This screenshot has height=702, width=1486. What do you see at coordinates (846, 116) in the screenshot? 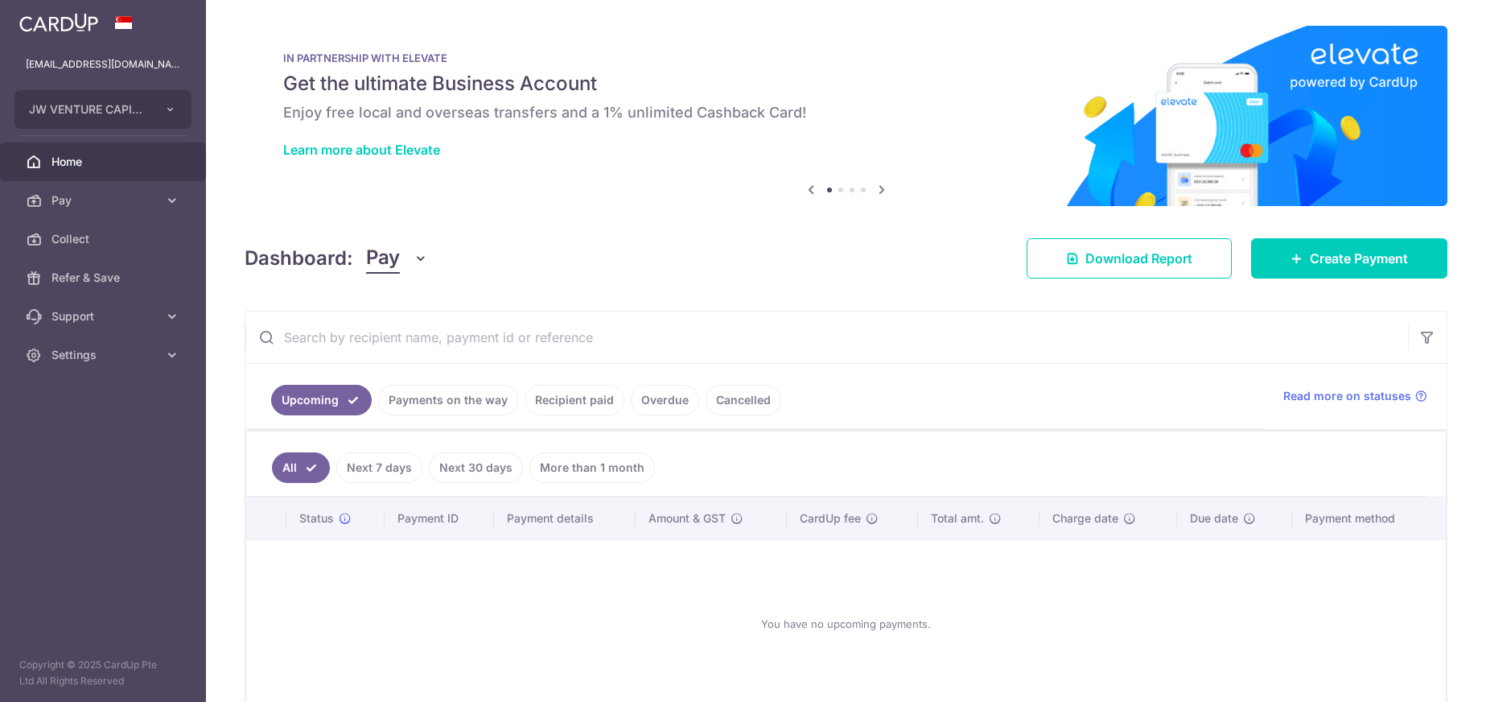
I see `img: Renovation banner` at bounding box center [846, 116].